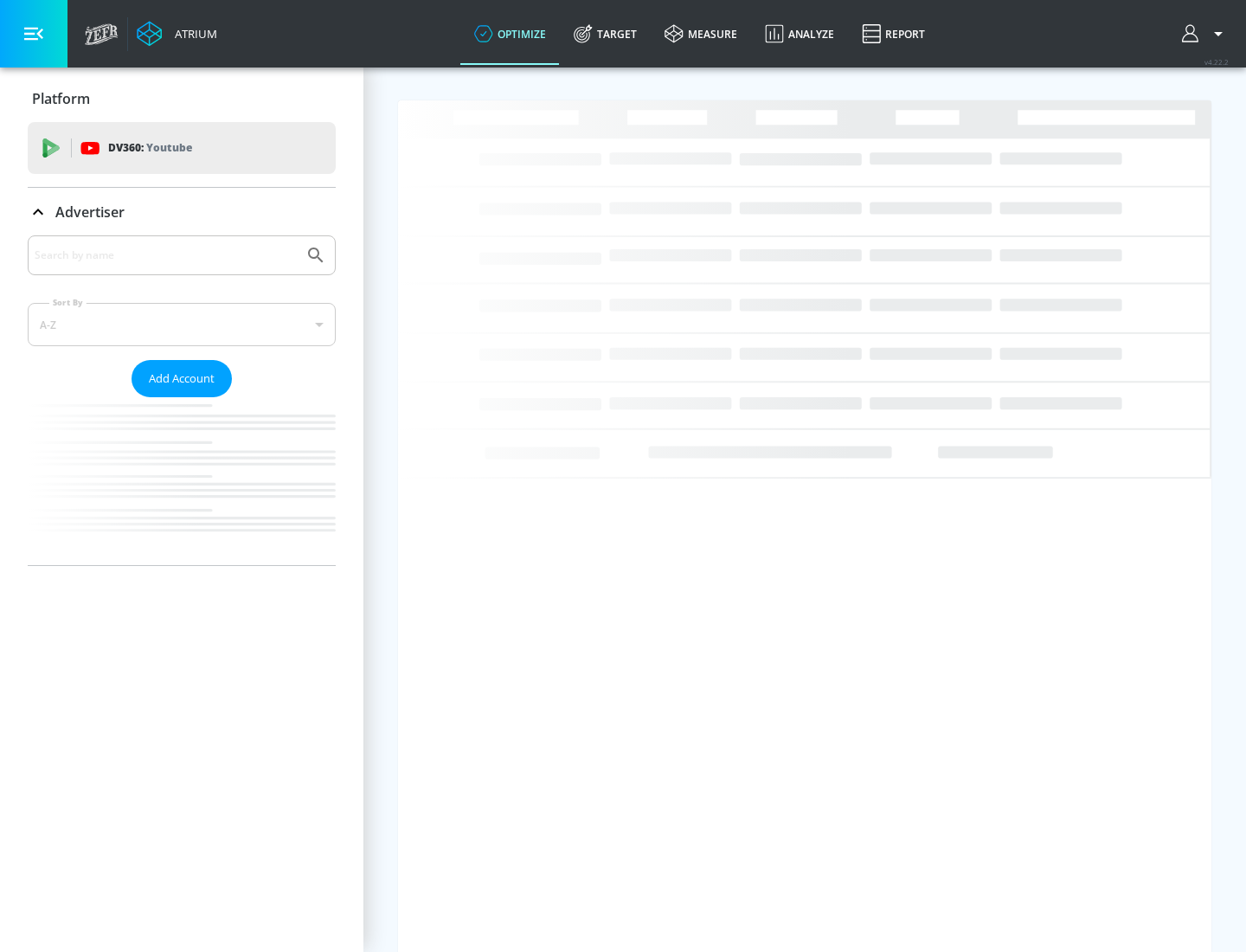  Describe the element at coordinates (182, 378) in the screenshot. I see `span: Add Account` at that location.